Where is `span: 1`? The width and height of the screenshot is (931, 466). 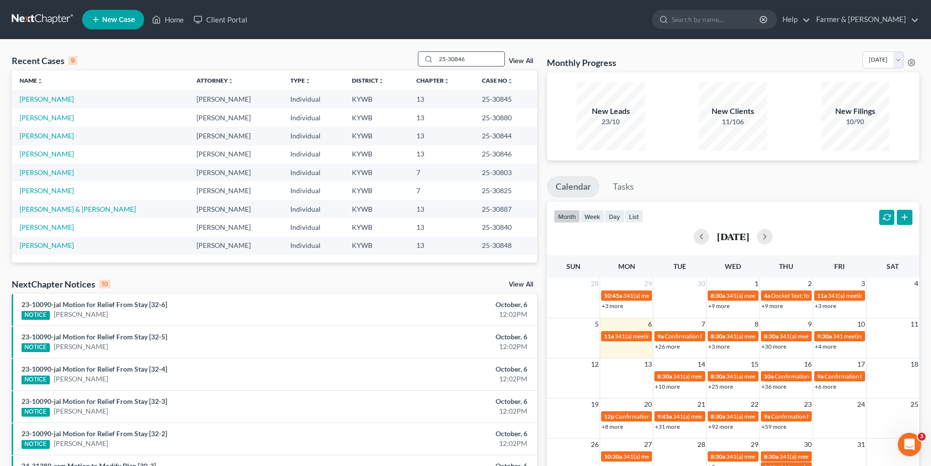 span: 1 is located at coordinates (756, 283).